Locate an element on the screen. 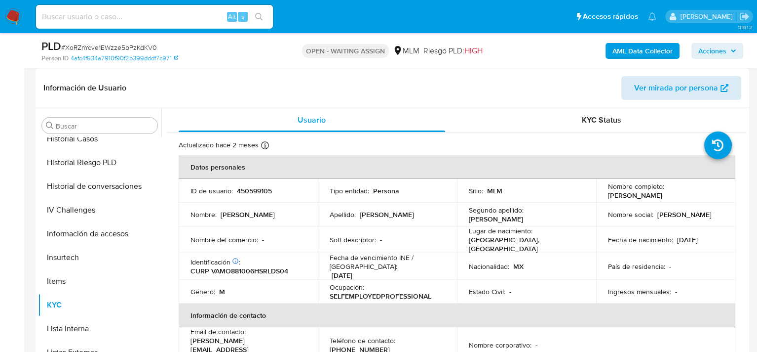  span: HIGH is located at coordinates (473, 50).